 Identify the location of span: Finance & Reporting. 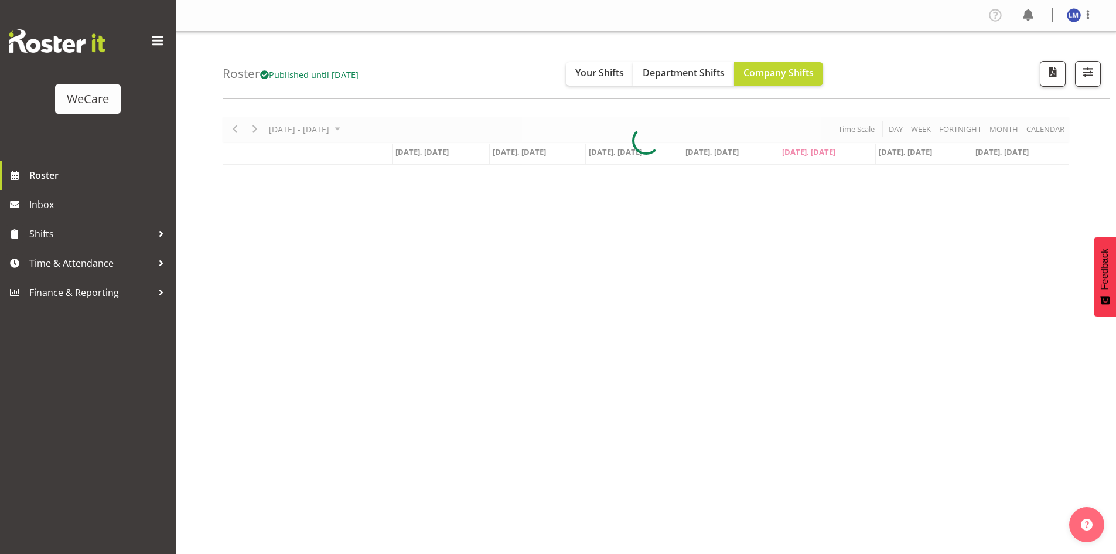
(91, 292).